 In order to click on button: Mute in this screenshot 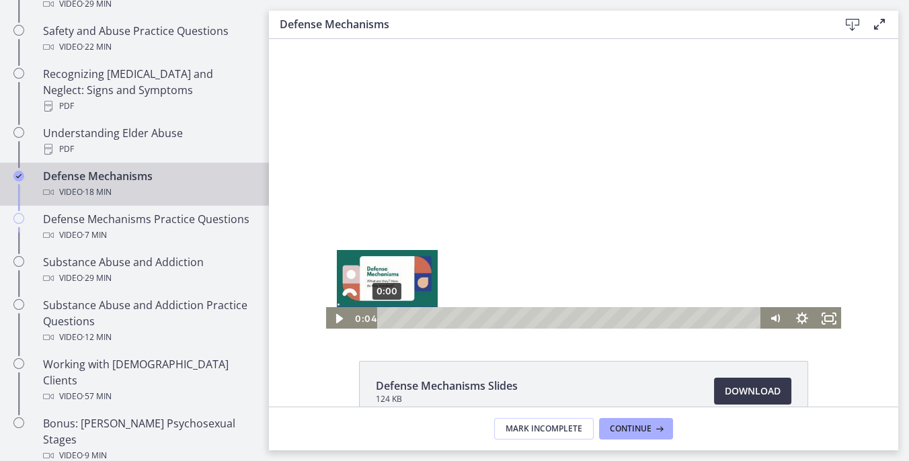, I will do `click(507, 280)`.